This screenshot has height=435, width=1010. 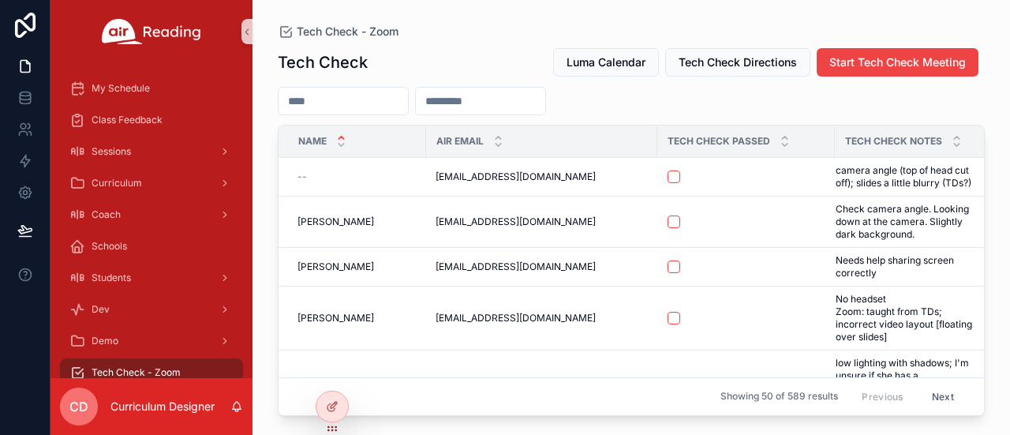 I want to click on span: Tech Check Passed, so click(x=719, y=141).